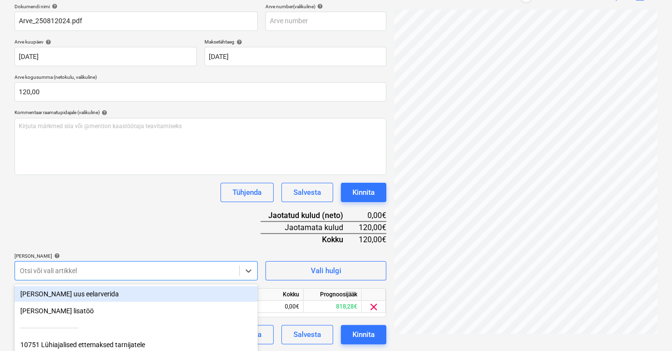  What do you see at coordinates (326, 271) in the screenshot?
I see `button: Vali hulgi` at bounding box center [326, 271].